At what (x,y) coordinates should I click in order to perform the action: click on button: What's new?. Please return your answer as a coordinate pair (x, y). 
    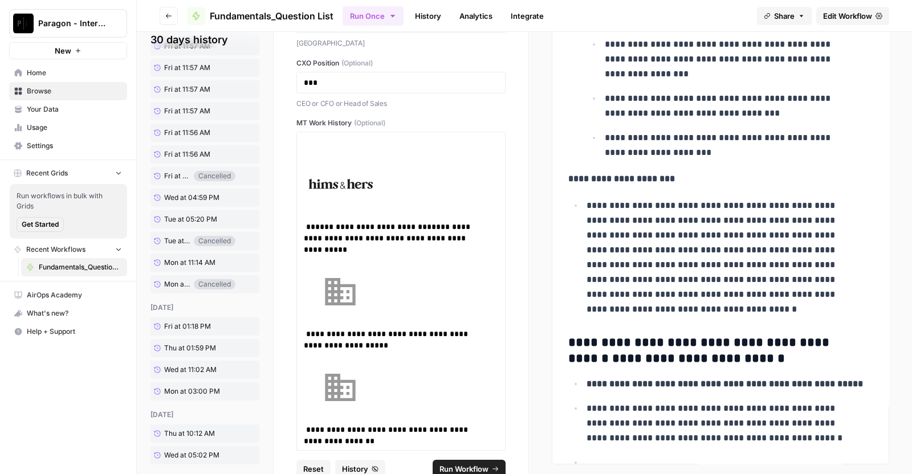
    Looking at the image, I should click on (68, 314).